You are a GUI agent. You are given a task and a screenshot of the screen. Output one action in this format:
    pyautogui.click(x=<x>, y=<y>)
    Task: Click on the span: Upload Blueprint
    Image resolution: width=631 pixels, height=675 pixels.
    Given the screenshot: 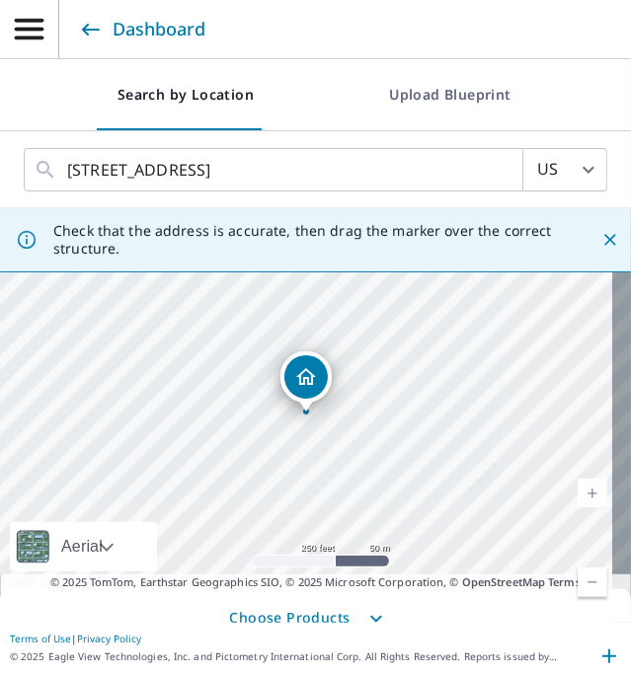 What is the action you would take?
    pyautogui.click(x=450, y=95)
    